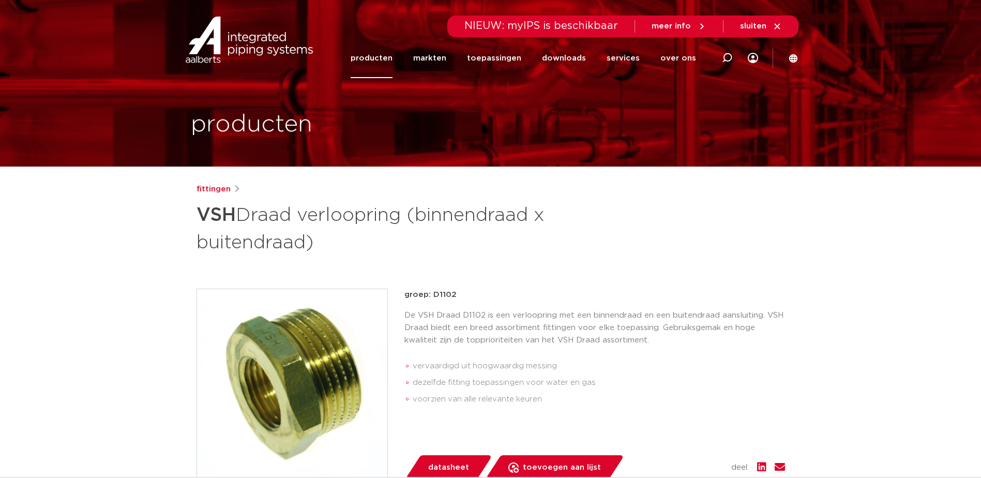 The width and height of the screenshot is (981, 478). What do you see at coordinates (390, 227) in the screenshot?
I see `h1: Draad verloopring (binnendraad x buitendraad)` at bounding box center [390, 227].